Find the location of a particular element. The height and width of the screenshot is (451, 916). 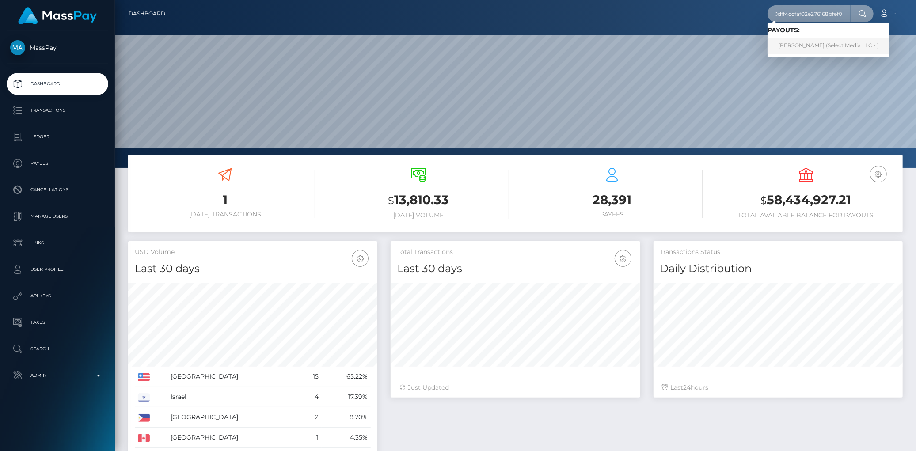

a: Cancellations is located at coordinates (57, 190).